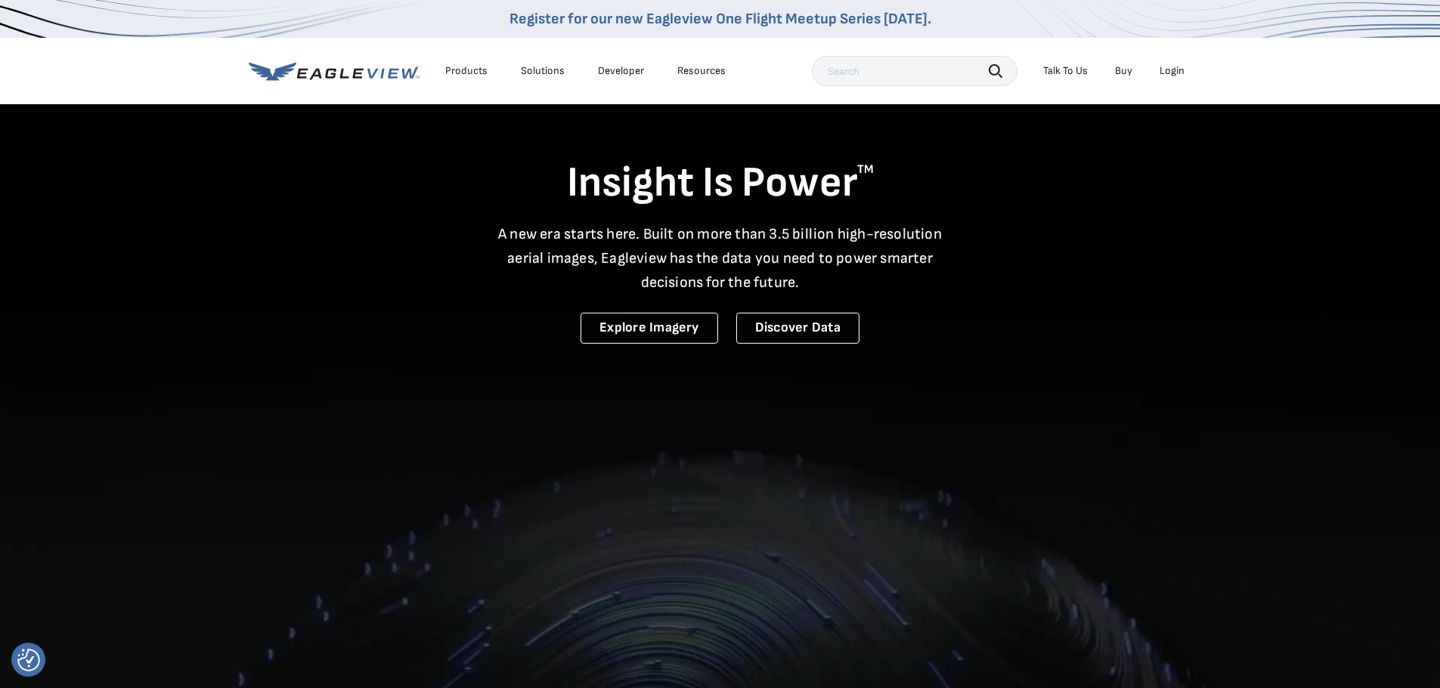 The height and width of the screenshot is (688, 1440). Describe the element at coordinates (720, 184) in the screenshot. I see `h1: Insight Is Power` at that location.